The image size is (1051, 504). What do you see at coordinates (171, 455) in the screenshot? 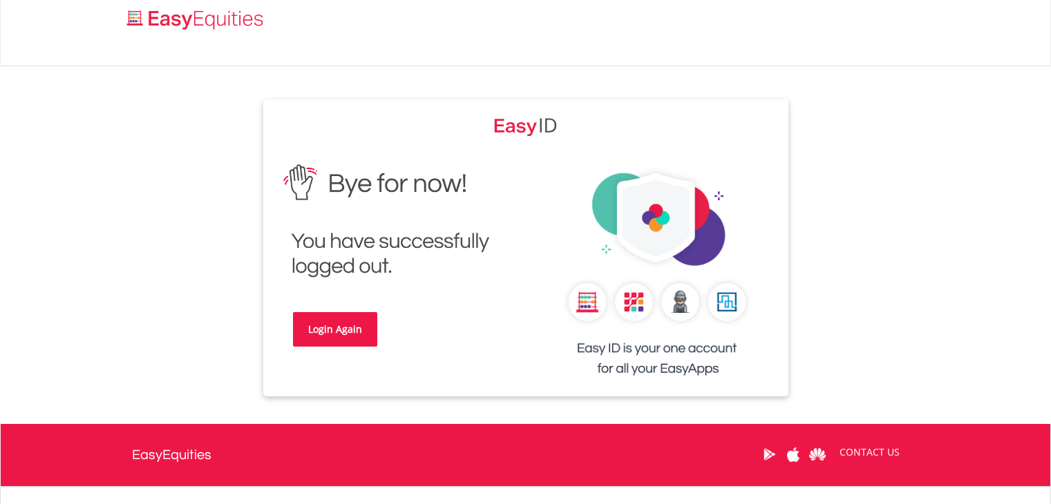
I see `a: EasyEquities` at bounding box center [171, 455].